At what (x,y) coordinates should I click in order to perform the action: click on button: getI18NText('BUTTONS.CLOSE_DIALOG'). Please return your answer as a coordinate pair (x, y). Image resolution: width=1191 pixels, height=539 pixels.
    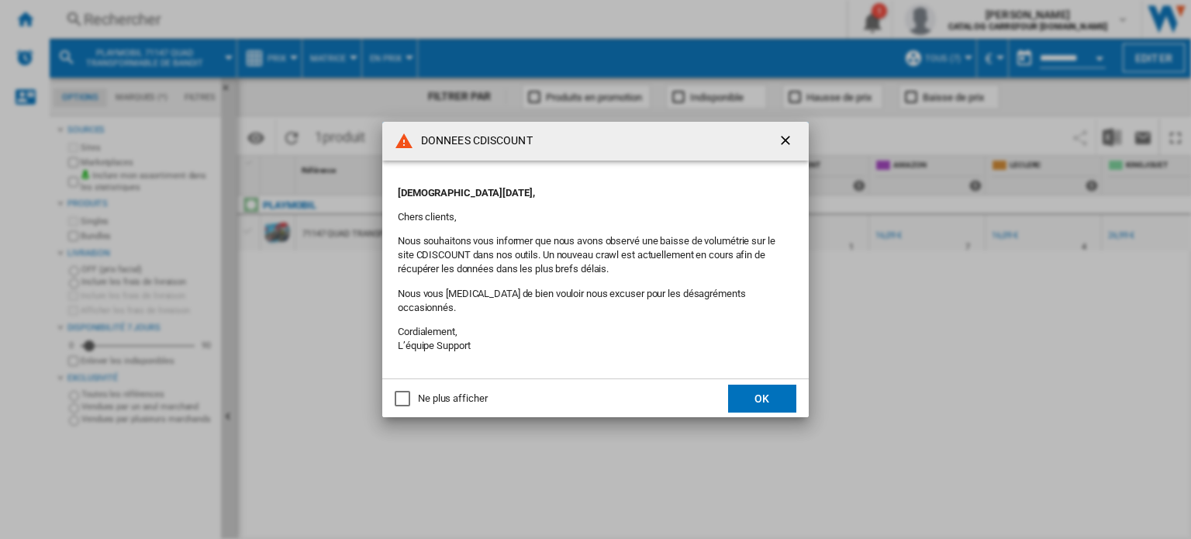
    Looking at the image, I should click on (787, 141).